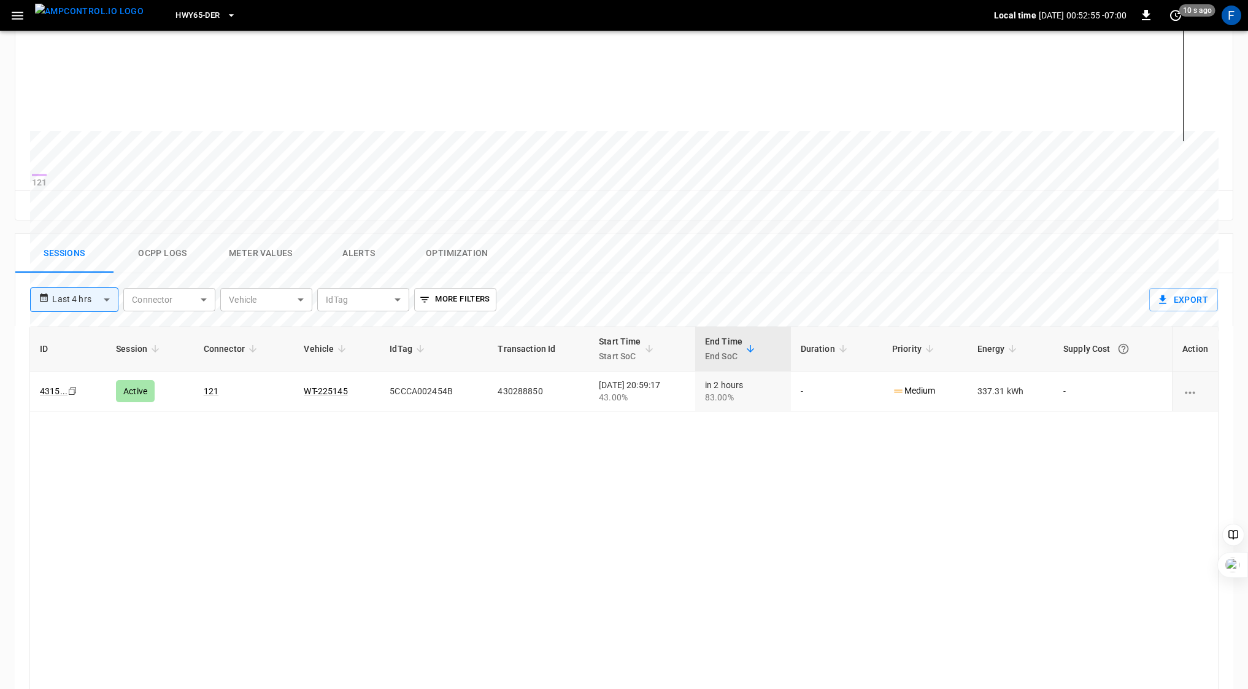 The height and width of the screenshot is (689, 1248). I want to click on span: Connector, so click(232, 349).